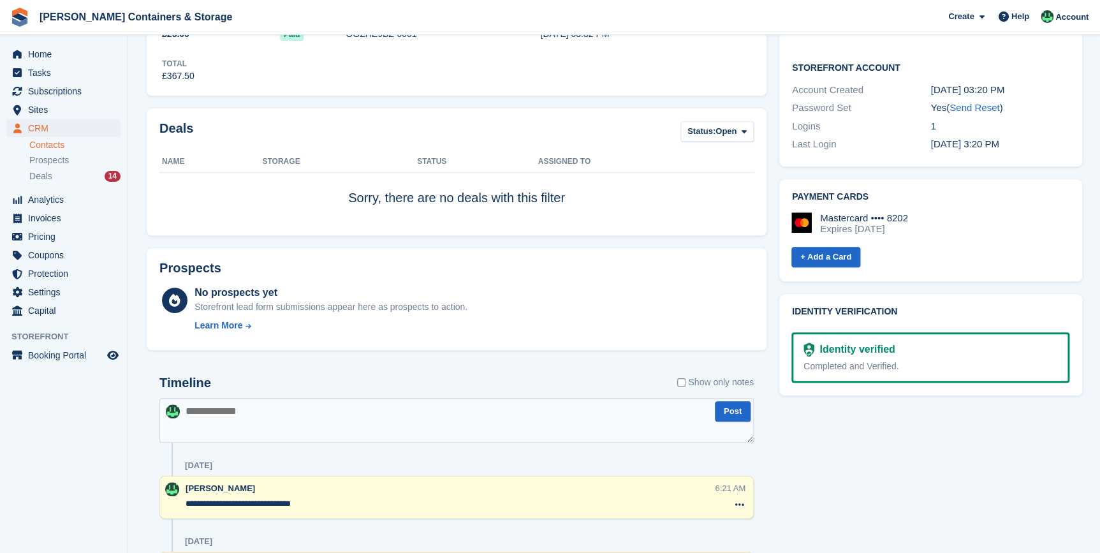 Image resolution: width=1100 pixels, height=553 pixels. What do you see at coordinates (331, 325) in the screenshot?
I see `a: Learn More` at bounding box center [331, 325].